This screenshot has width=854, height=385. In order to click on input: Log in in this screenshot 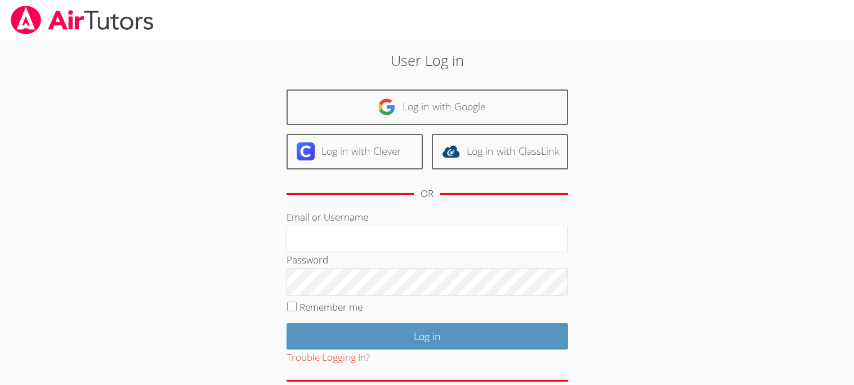, I will do `click(427, 336)`.